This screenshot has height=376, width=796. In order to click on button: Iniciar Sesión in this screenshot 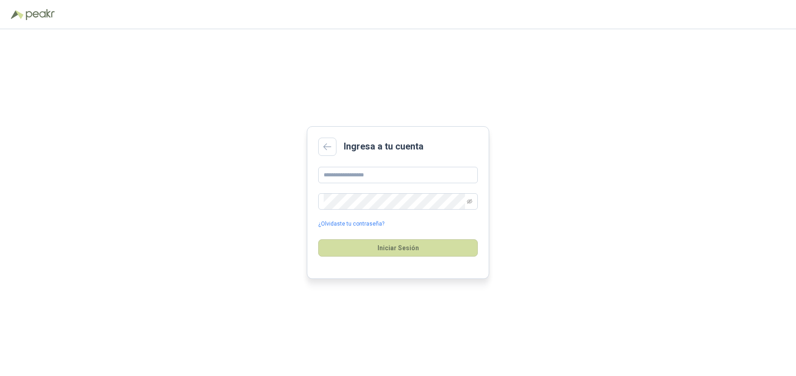, I will do `click(398, 248)`.